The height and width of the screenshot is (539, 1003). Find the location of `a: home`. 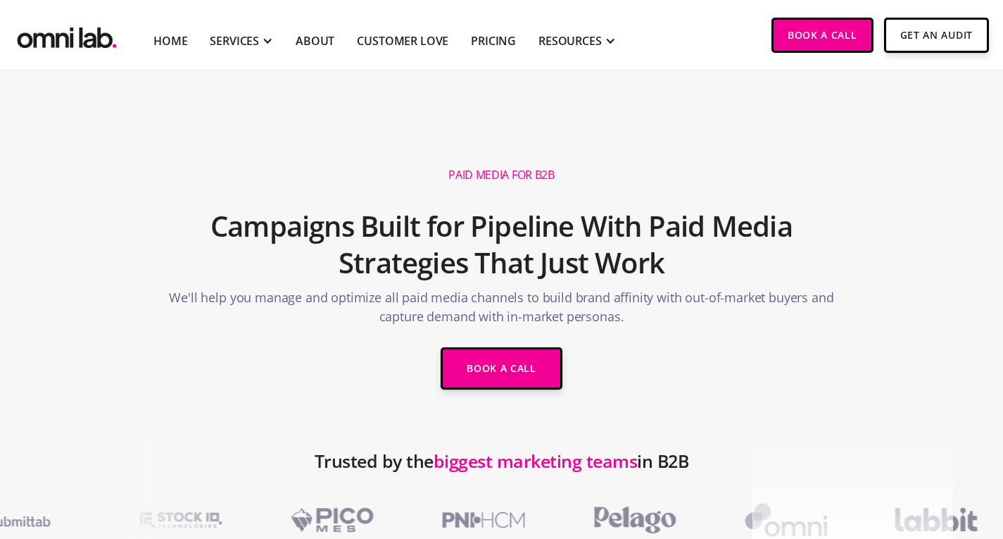

a: home is located at coordinates (67, 35).